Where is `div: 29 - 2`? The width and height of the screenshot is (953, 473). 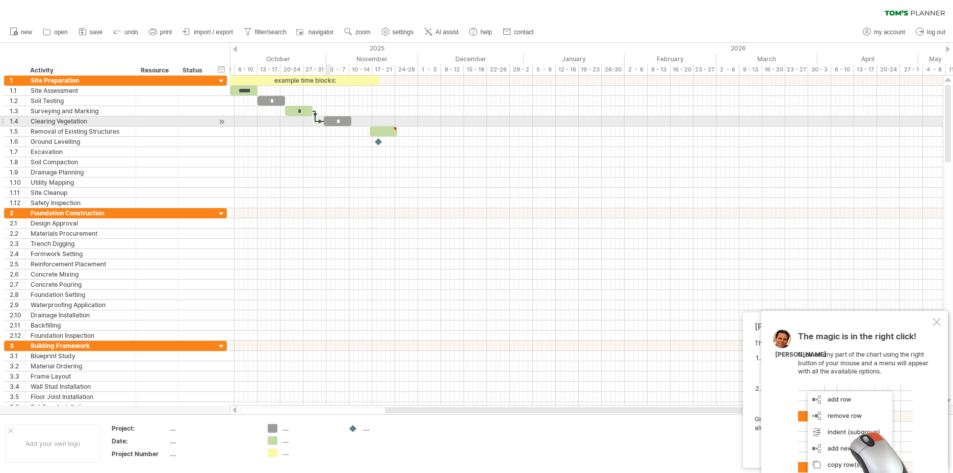
div: 29 - 2 is located at coordinates (521, 69).